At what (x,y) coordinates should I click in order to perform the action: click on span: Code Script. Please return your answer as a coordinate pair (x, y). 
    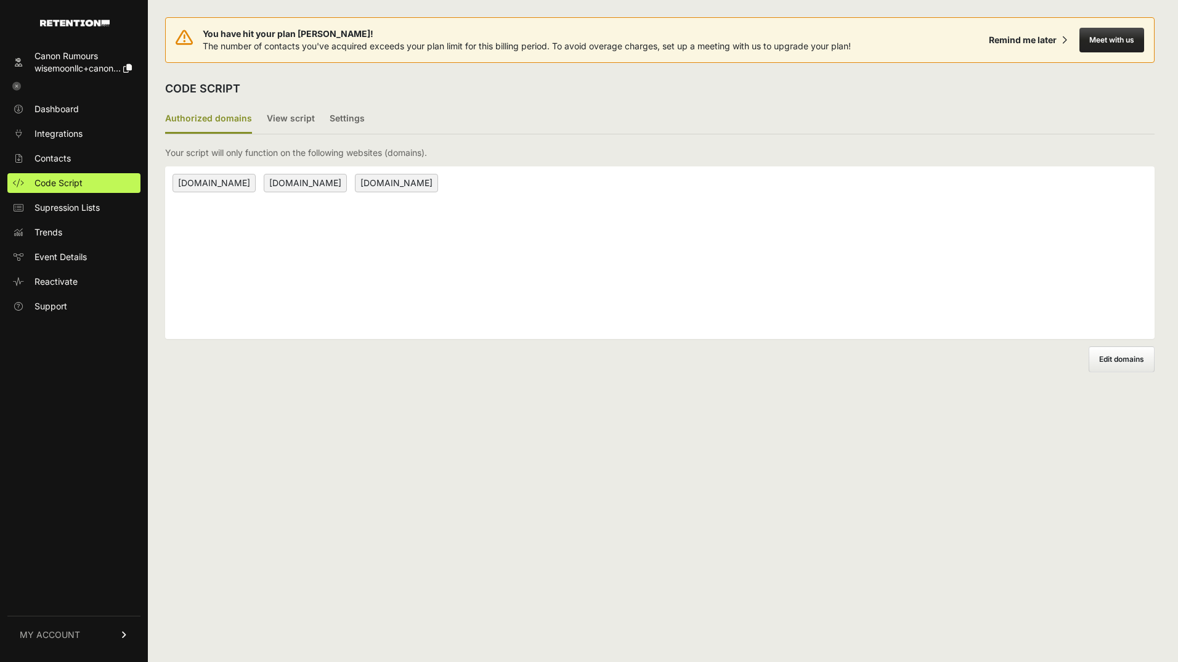
    Looking at the image, I should click on (59, 183).